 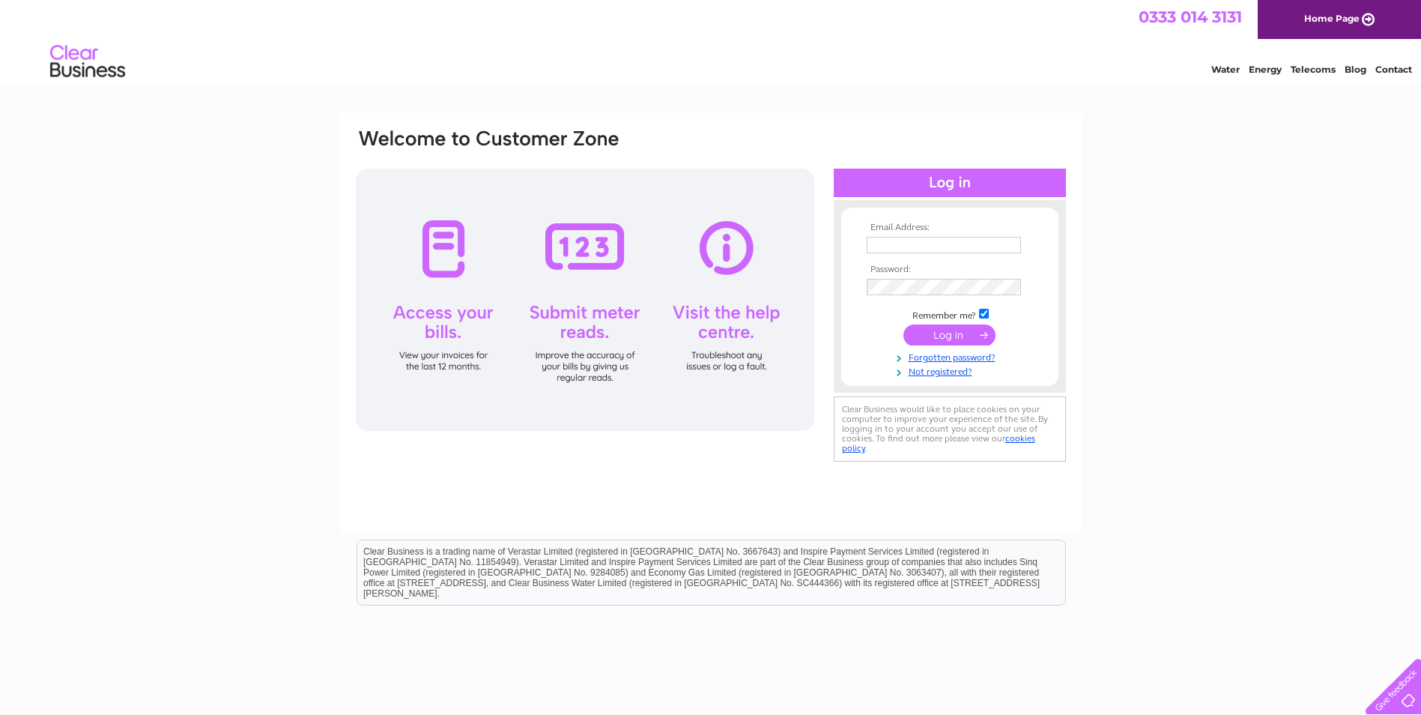 I want to click on th: Email Address:, so click(x=950, y=228).